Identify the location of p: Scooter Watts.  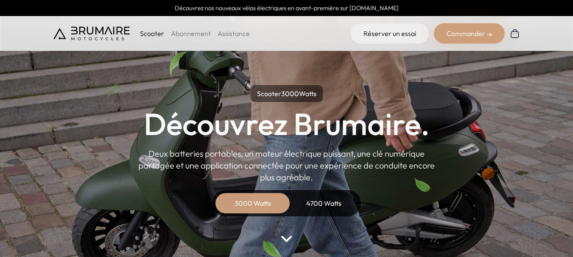
(286, 93).